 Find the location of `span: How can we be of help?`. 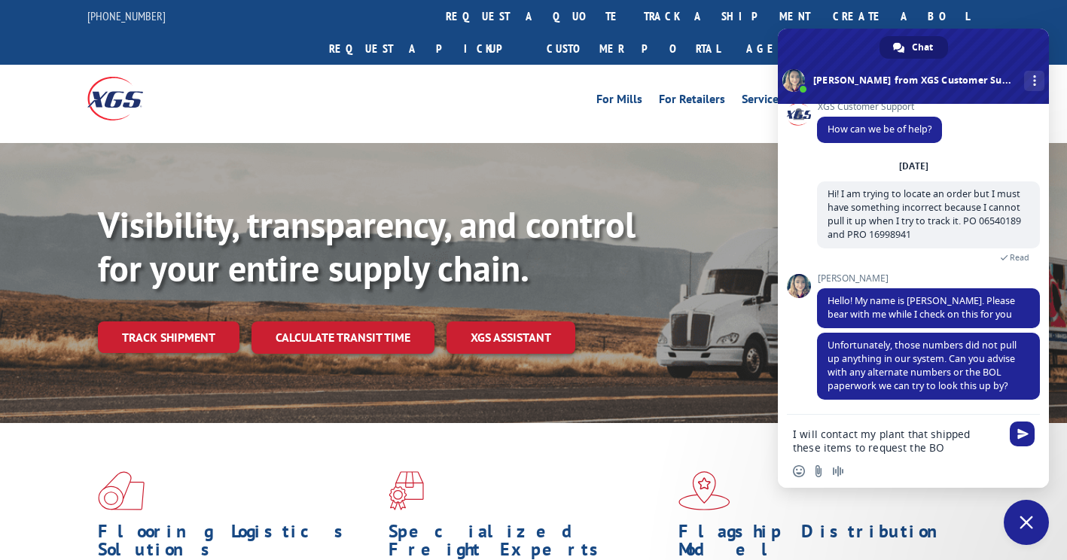

span: How can we be of help? is located at coordinates (879, 129).